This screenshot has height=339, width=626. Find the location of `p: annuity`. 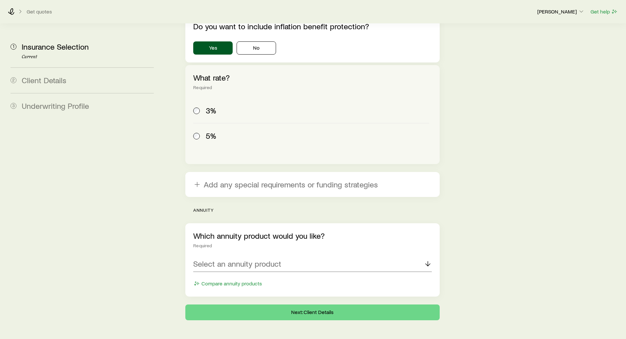

p: annuity is located at coordinates (316, 210).